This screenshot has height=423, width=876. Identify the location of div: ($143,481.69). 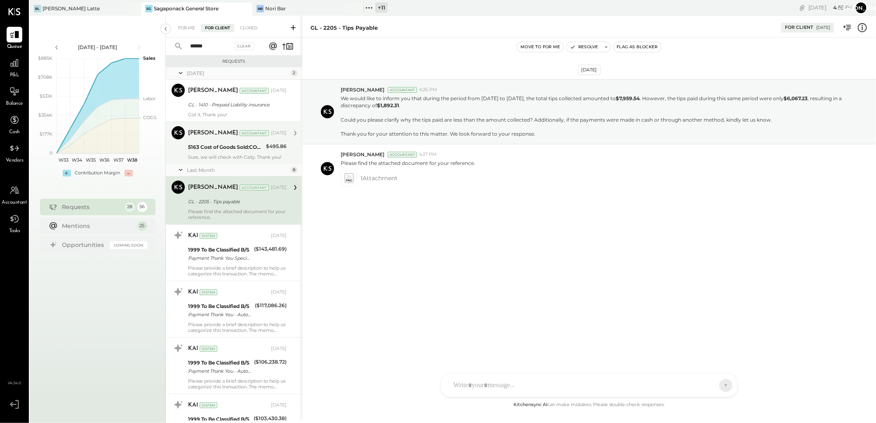
(270, 249).